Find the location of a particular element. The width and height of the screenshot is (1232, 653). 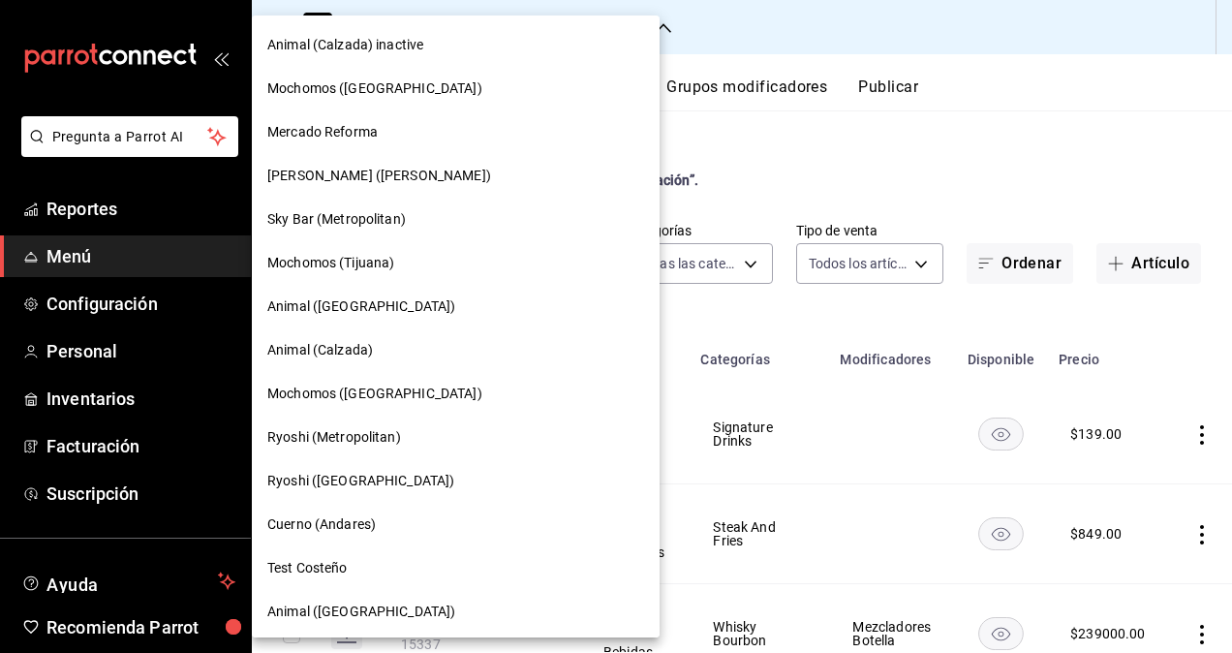

span: Mercado Reforma is located at coordinates (323, 132).